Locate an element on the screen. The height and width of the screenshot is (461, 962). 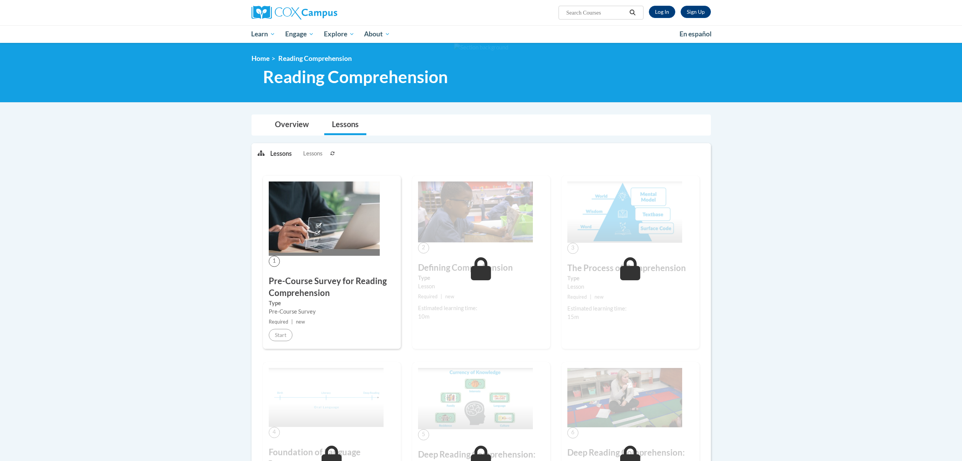
span: Lessons is located at coordinates (313, 154).